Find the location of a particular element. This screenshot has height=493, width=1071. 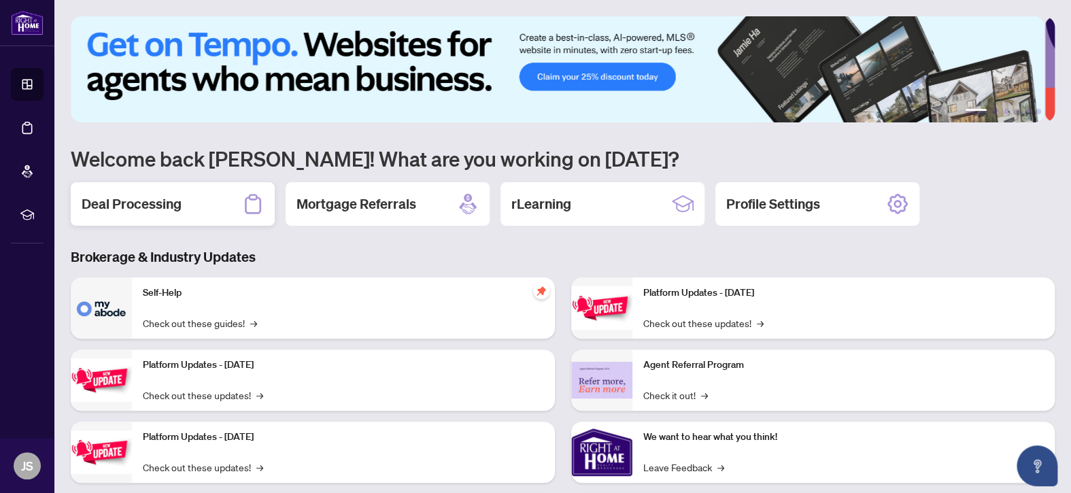

span: JS is located at coordinates (27, 466).